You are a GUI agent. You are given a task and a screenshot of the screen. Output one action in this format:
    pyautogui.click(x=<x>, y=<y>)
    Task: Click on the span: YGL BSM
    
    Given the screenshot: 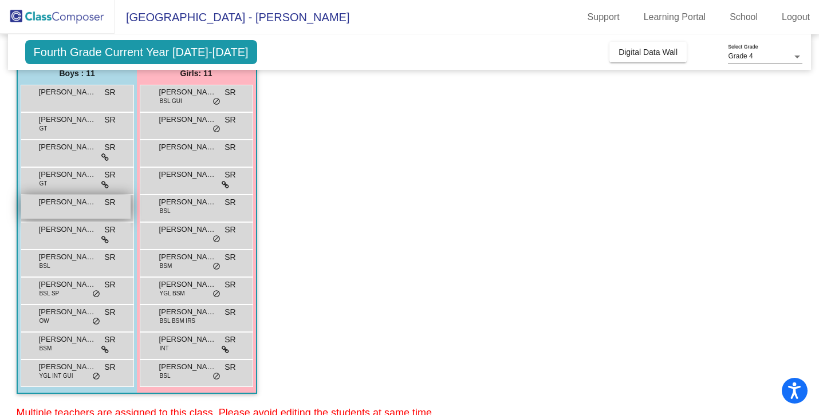 What is the action you would take?
    pyautogui.click(x=172, y=293)
    